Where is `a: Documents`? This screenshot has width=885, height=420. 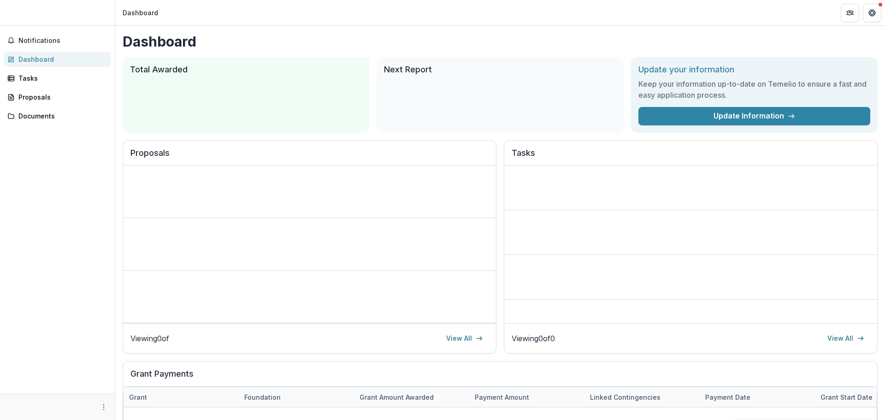 a: Documents is located at coordinates (57, 116).